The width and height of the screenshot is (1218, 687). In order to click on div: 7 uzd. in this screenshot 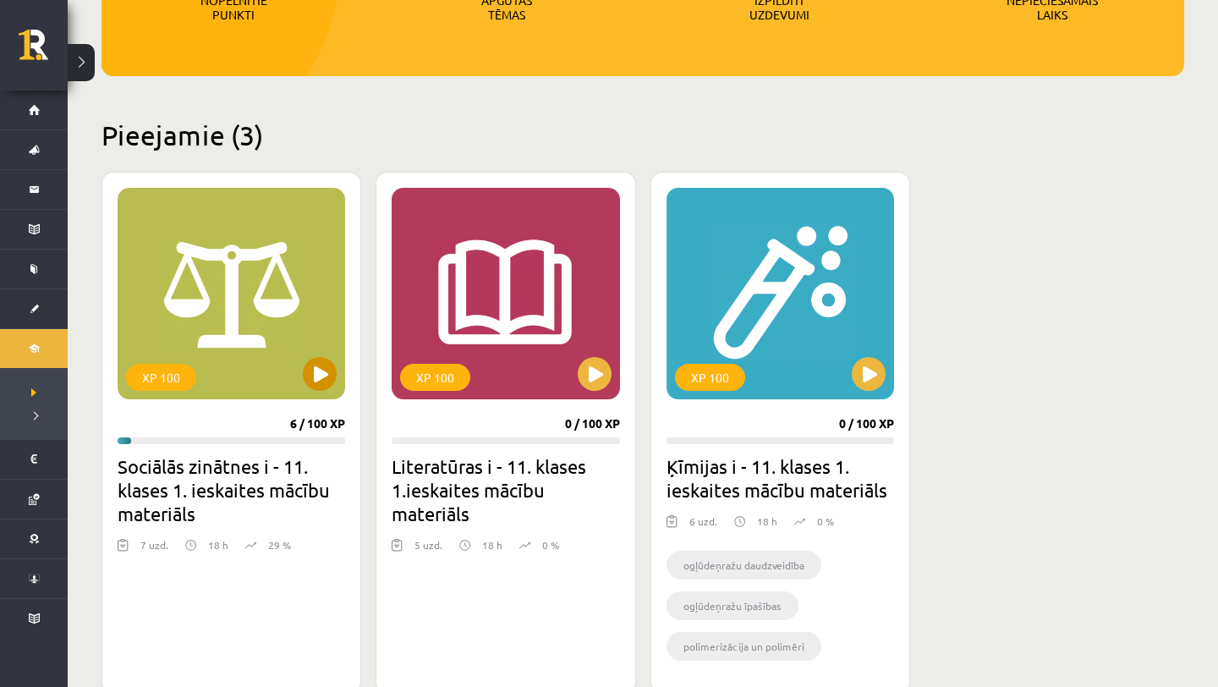, I will do `click(154, 550)`.